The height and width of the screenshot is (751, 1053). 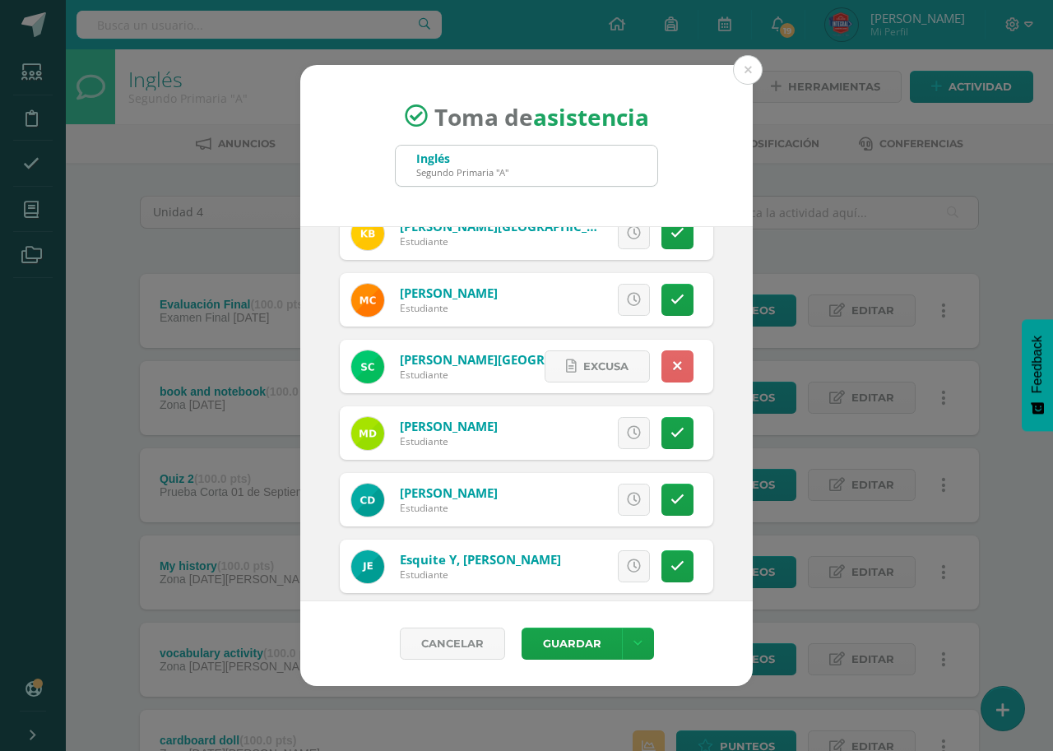 I want to click on a: Excusa, so click(x=597, y=366).